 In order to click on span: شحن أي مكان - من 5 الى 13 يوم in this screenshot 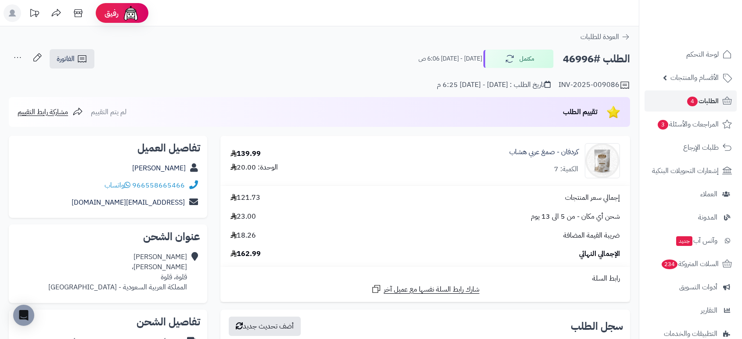, I will do `click(575, 216)`.